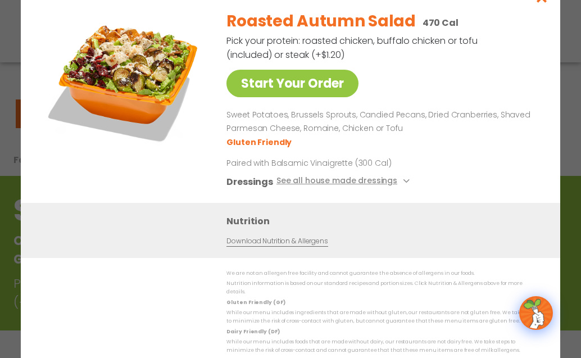 This screenshot has width=581, height=358. I want to click on p: We are not an allergen free facility and cannot guarantee the absence of allergens in our foods., so click(382, 273).